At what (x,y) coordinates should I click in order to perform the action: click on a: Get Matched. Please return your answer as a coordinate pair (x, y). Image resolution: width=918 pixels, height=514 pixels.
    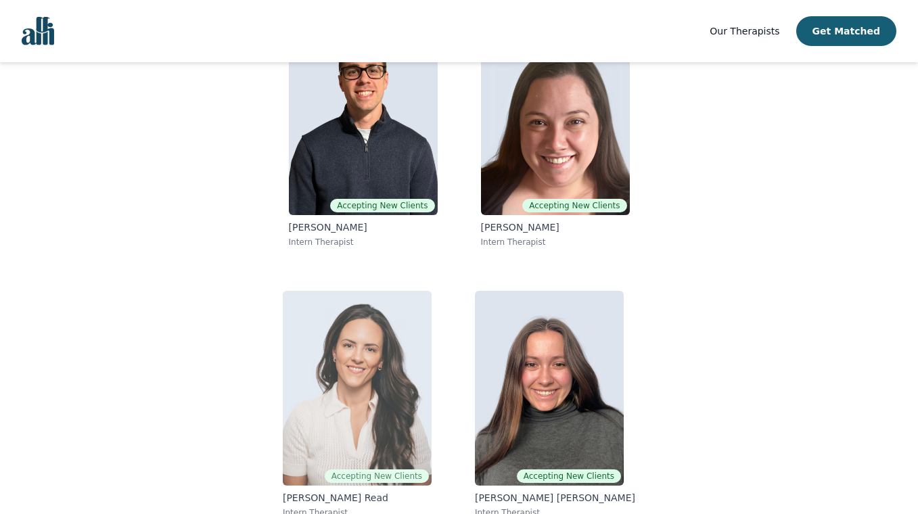
    Looking at the image, I should click on (846, 31).